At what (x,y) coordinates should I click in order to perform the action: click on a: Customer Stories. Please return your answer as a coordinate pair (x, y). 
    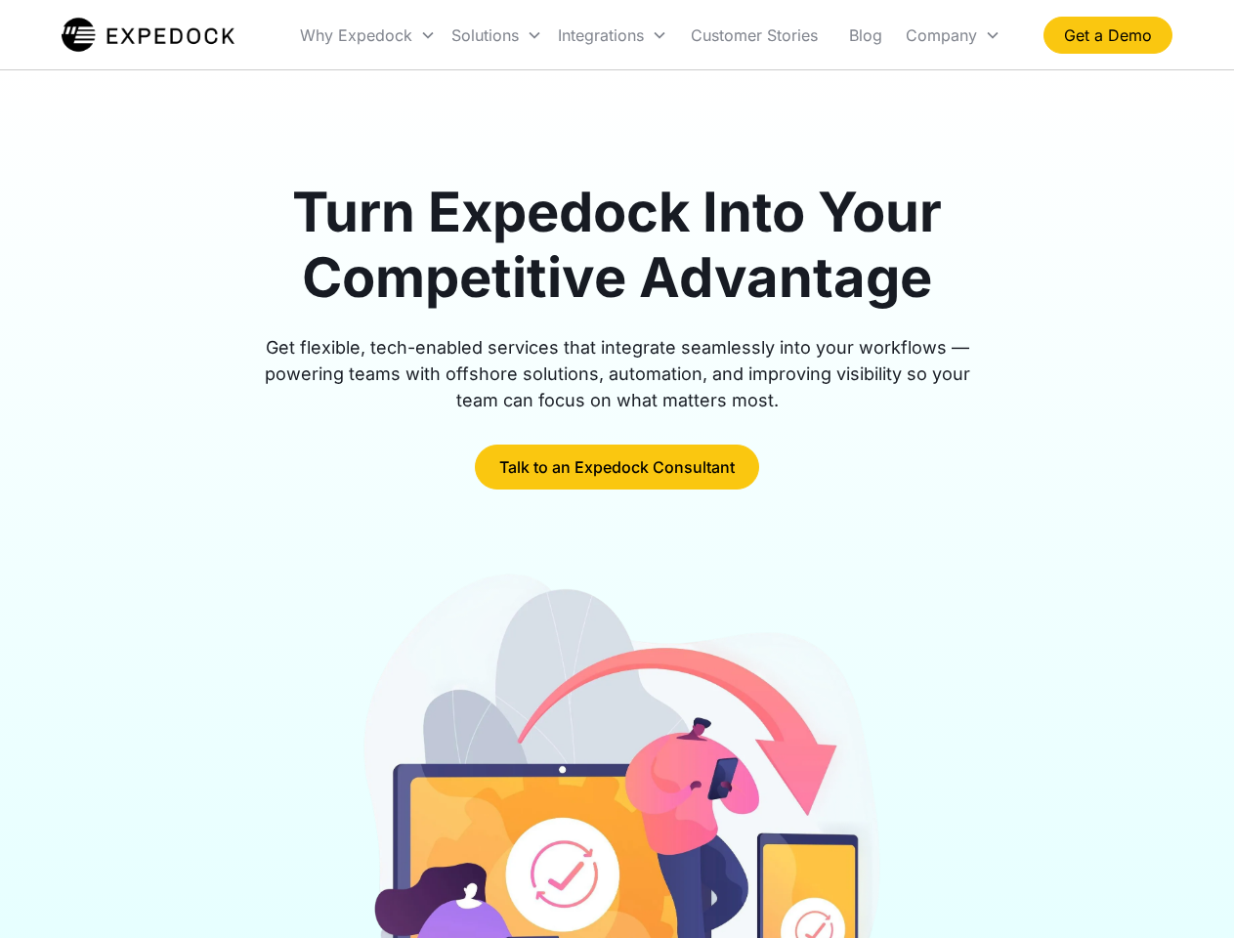
    Looking at the image, I should click on (754, 35).